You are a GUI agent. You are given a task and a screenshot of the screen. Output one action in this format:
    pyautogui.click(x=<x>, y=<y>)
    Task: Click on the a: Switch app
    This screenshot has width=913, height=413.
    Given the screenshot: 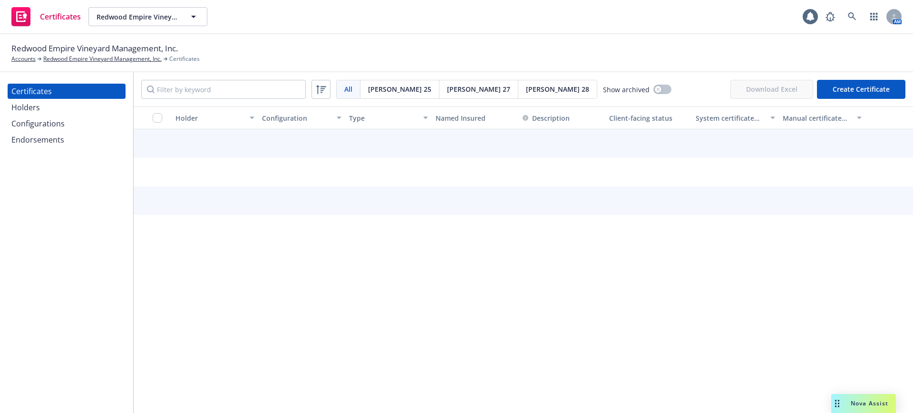 What is the action you would take?
    pyautogui.click(x=874, y=17)
    